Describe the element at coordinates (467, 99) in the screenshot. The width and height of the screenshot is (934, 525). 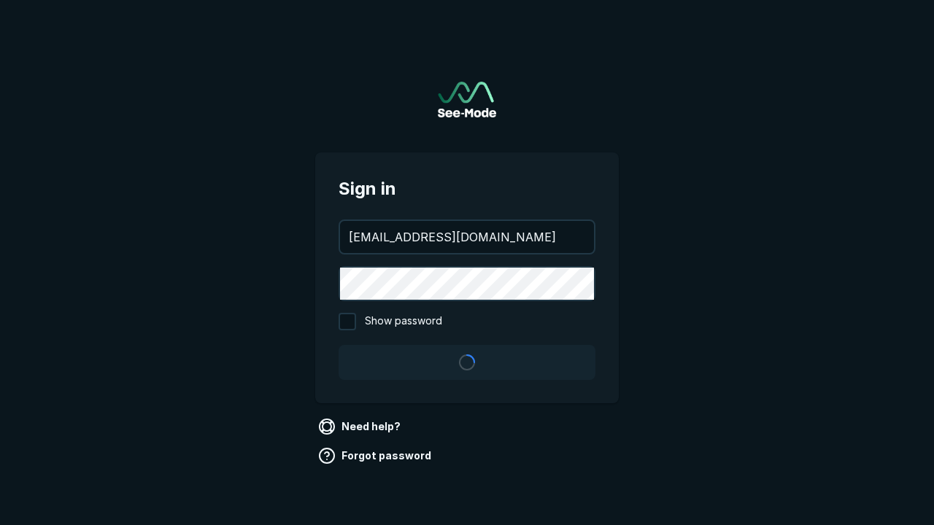
I see `a: Go to sign in` at that location.